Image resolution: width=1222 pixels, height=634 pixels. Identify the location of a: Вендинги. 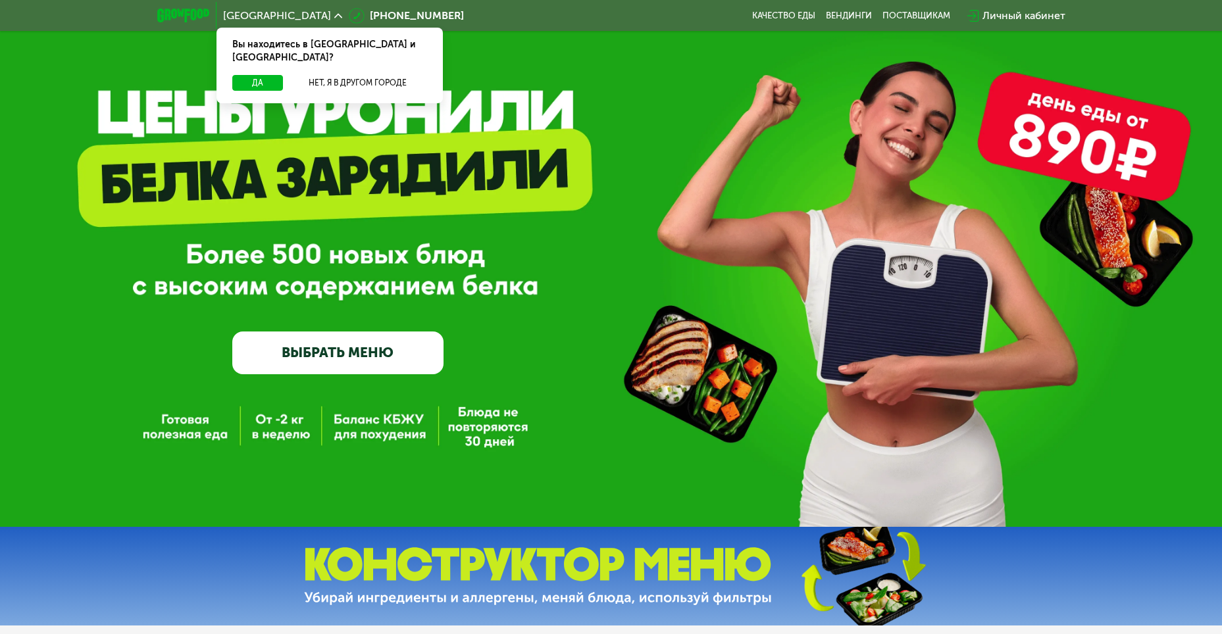
(849, 16).